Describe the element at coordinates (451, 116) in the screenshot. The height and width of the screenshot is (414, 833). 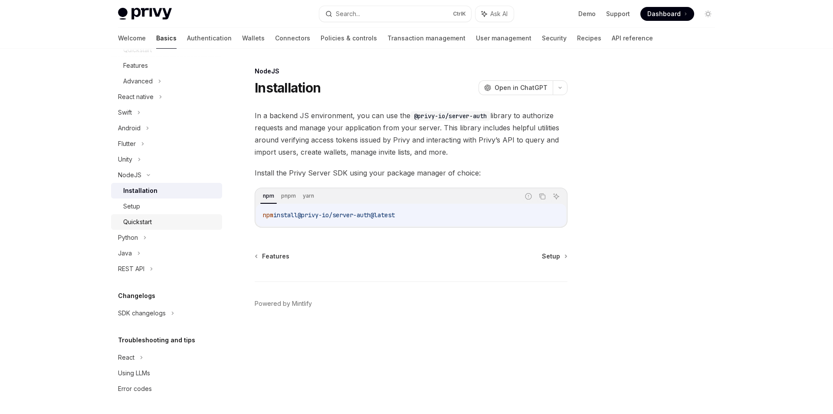
I see `code: @privy-io/server-auth` at that location.